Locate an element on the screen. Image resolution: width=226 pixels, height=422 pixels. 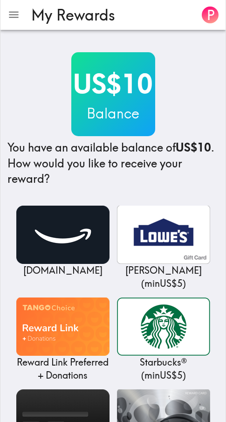
h3: Balance is located at coordinates (113, 113).